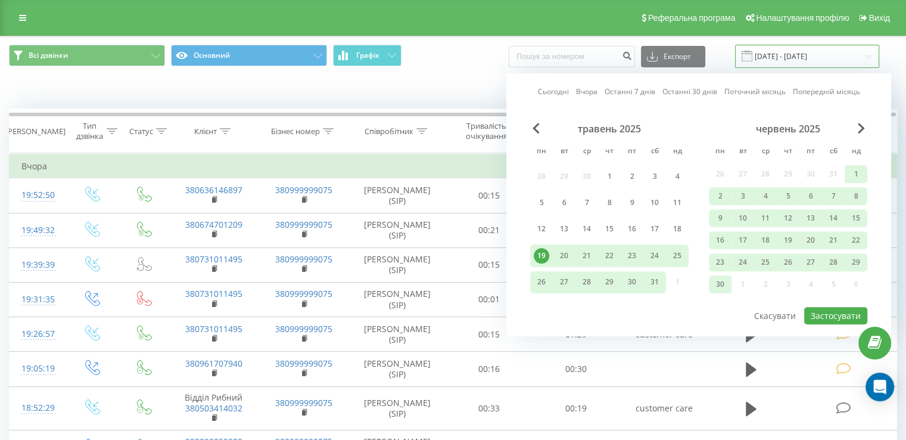 This screenshot has width=906, height=440. Describe the element at coordinates (630, 92) in the screenshot. I see `a: Останні 7 днів` at that location.